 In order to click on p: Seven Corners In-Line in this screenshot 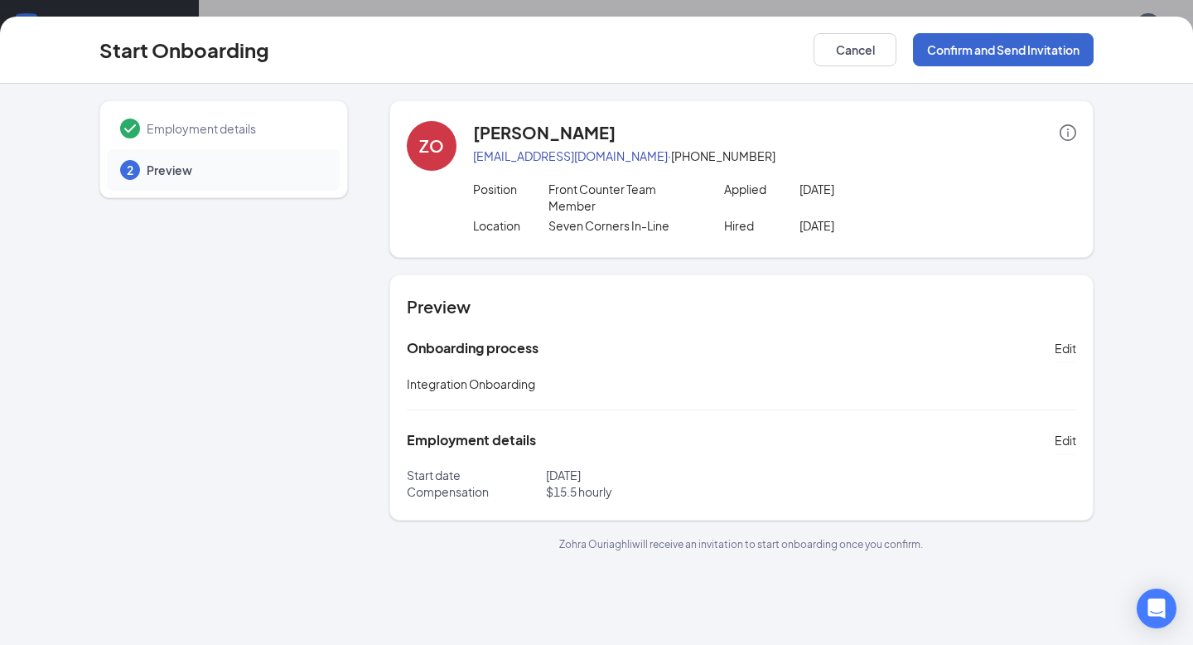, I will do `click(624, 225)`.